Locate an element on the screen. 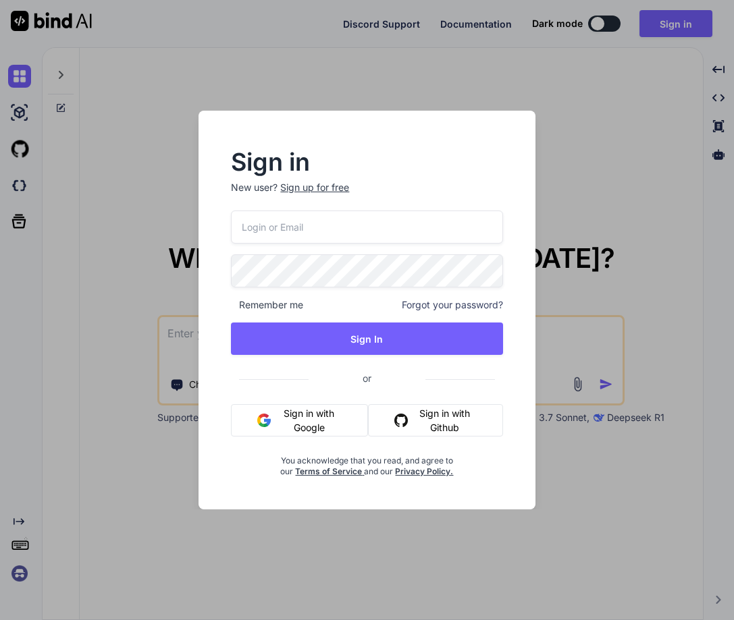  img: github is located at coordinates (401, 420).